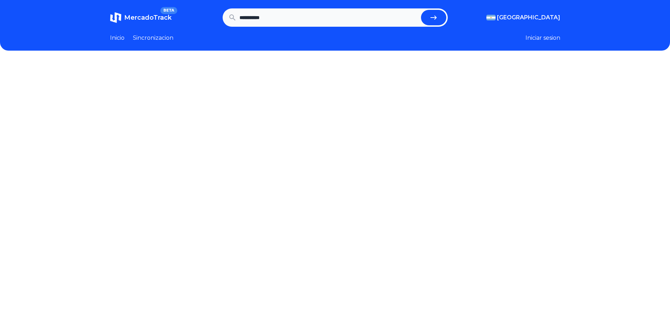 Image resolution: width=670 pixels, height=327 pixels. Describe the element at coordinates (153, 38) in the screenshot. I see `a: Sincronizacion` at that location.